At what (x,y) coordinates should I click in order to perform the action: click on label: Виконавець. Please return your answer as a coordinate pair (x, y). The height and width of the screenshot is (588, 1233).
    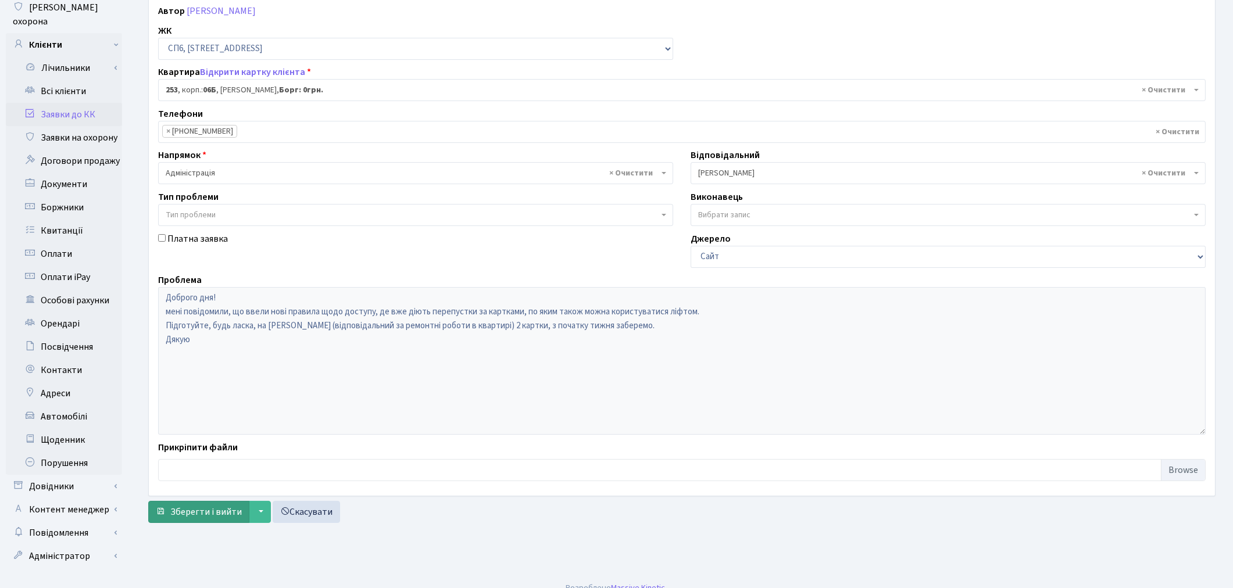
    Looking at the image, I should click on (717, 197).